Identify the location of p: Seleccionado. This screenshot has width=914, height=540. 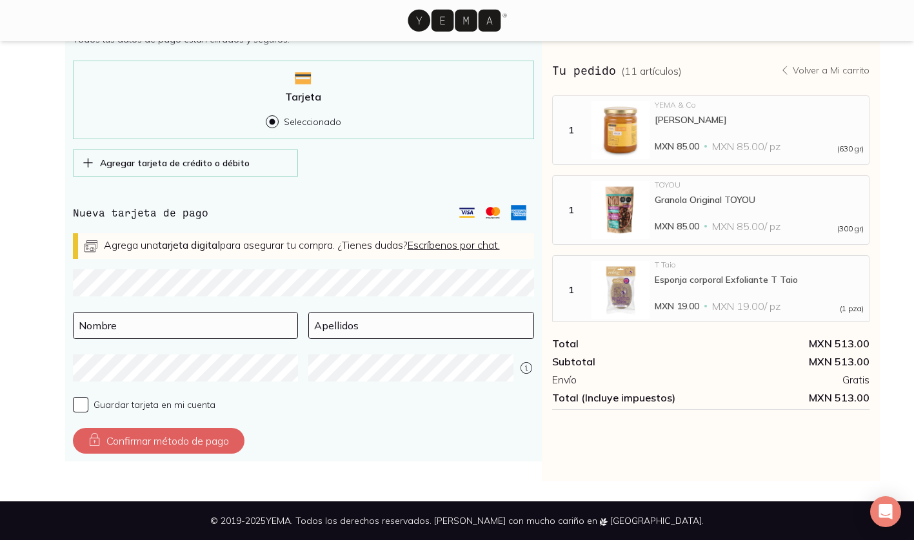
(312, 122).